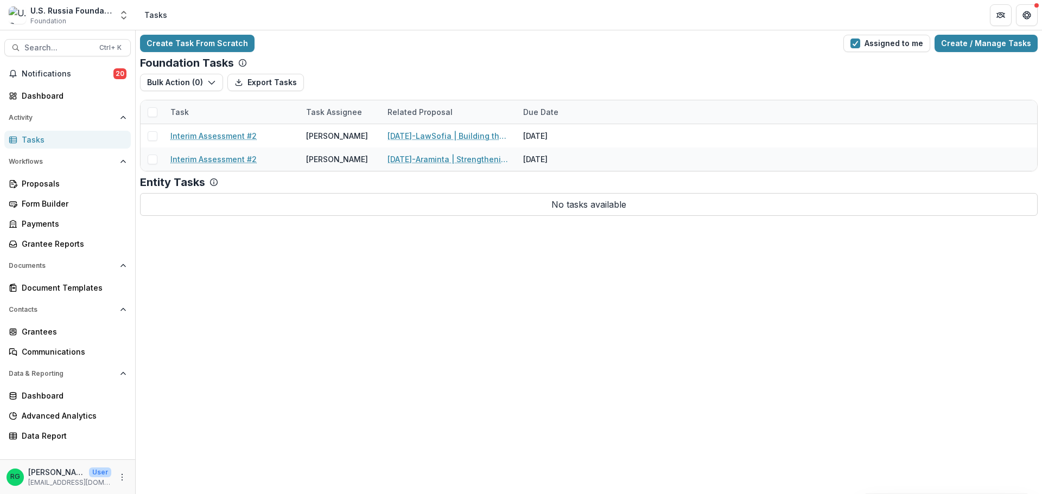 The image size is (1042, 494). Describe the element at coordinates (67, 118) in the screenshot. I see `button: Open Activity` at that location.